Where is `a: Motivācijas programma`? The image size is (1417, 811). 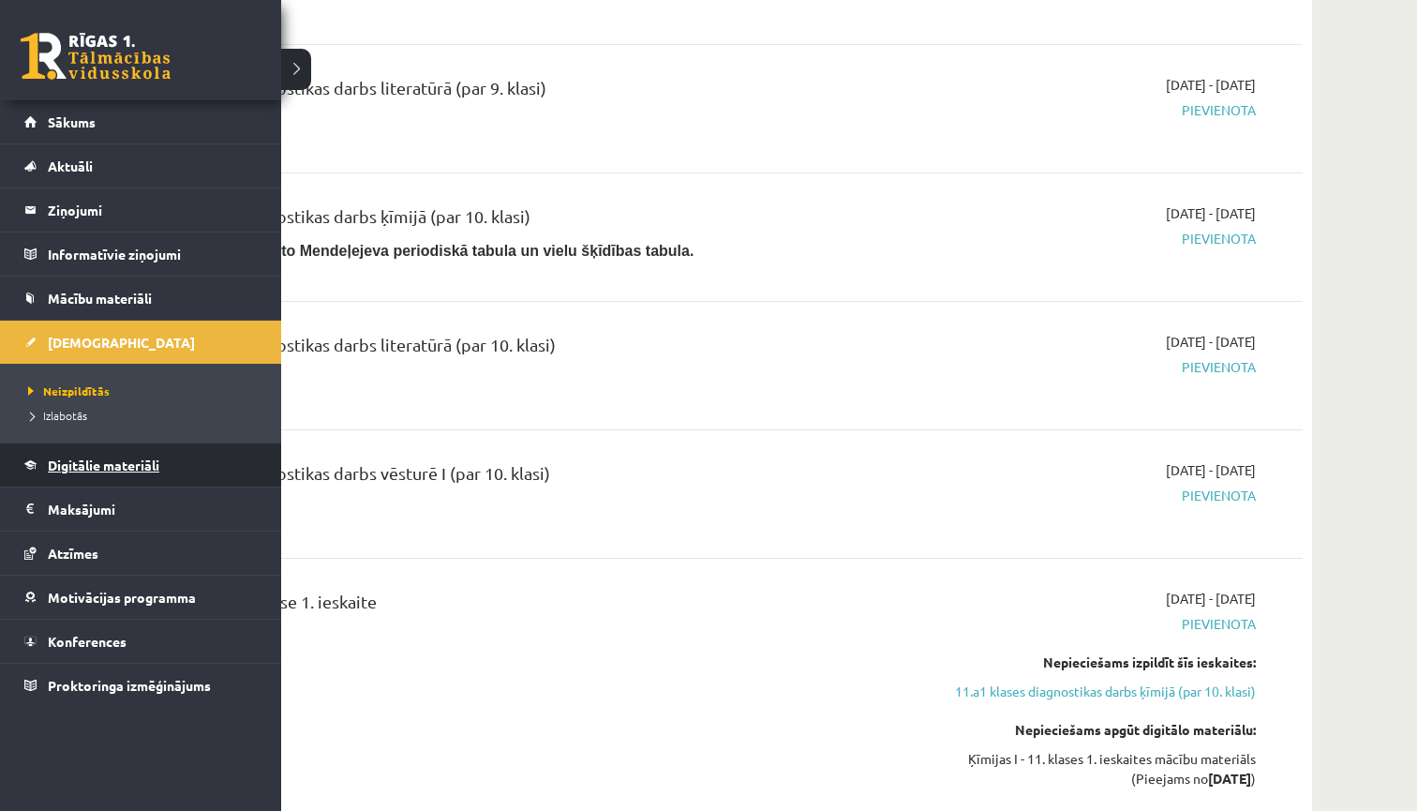 a: Motivācijas programma is located at coordinates (141, 597).